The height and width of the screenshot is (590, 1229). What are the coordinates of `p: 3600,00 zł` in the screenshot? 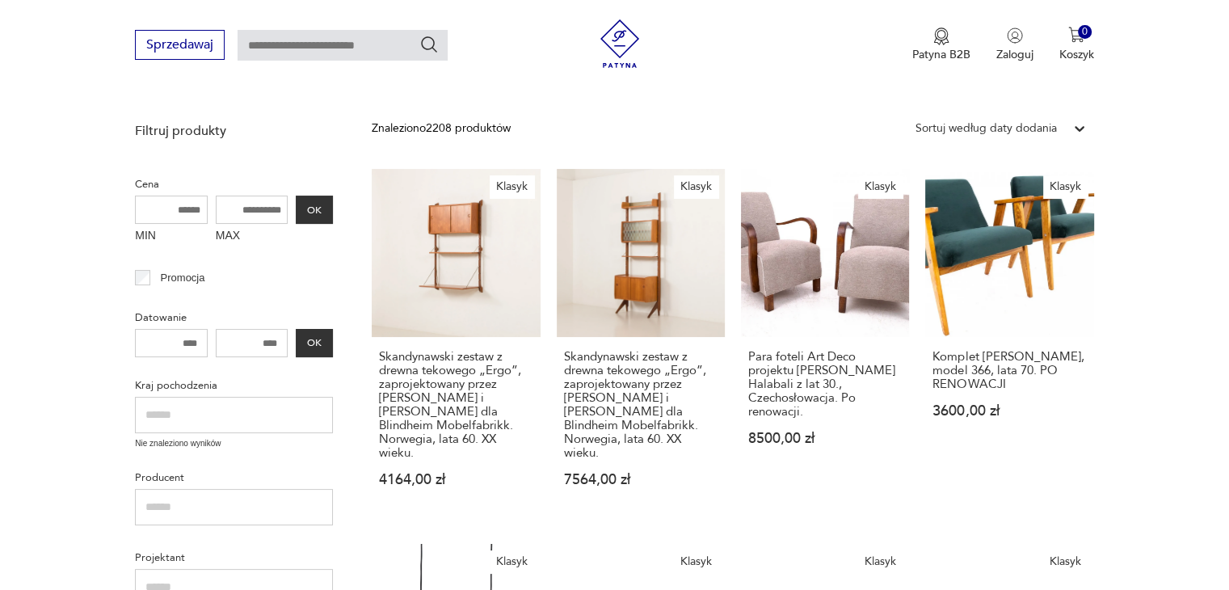 It's located at (1009, 410).